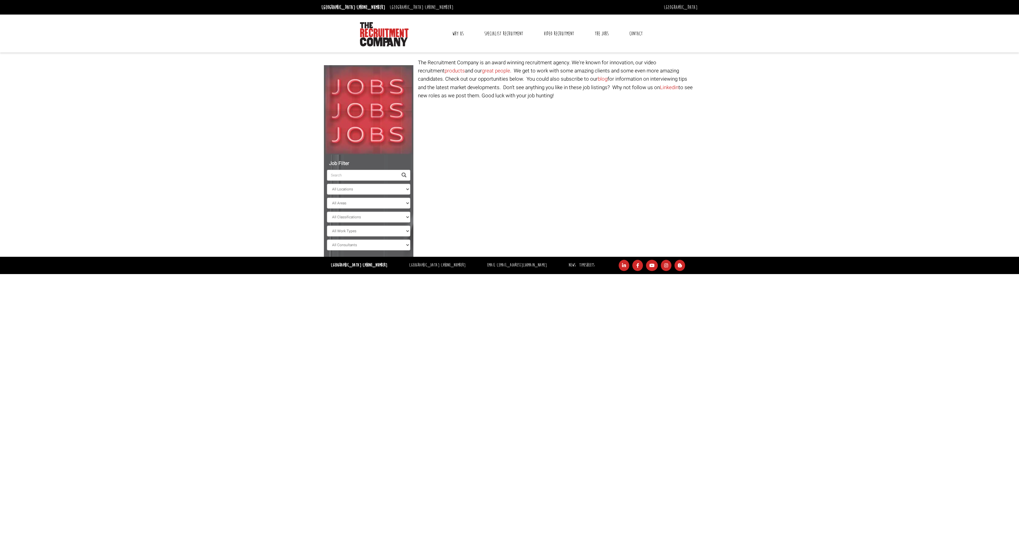  Describe the element at coordinates (362, 175) in the screenshot. I see `input: Search` at that location.